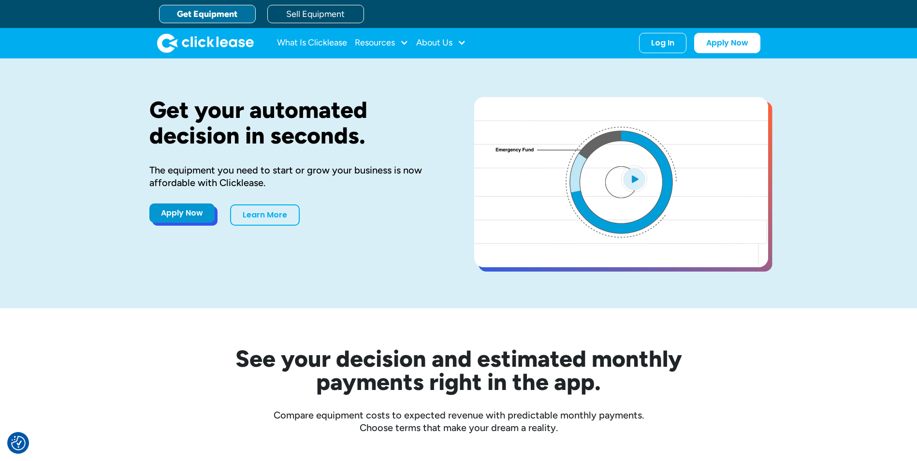  I want to click on img: Clicklease logo, so click(206, 43).